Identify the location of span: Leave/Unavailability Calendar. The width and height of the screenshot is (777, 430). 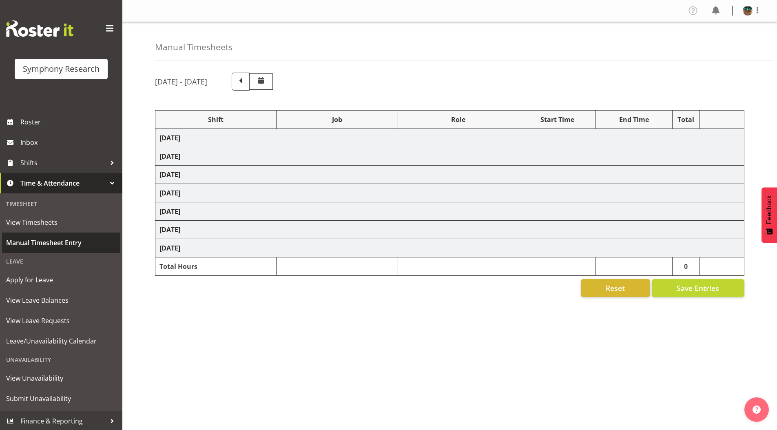
(61, 341).